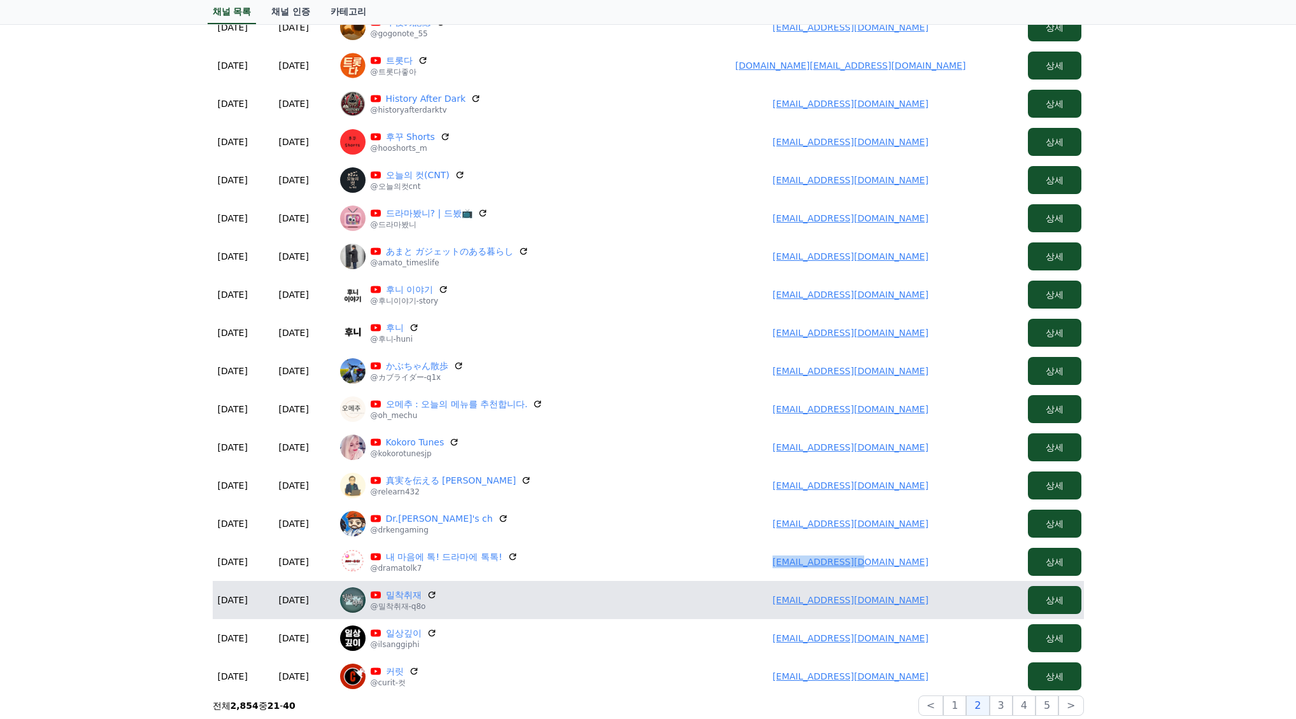  Describe the element at coordinates (409, 290) in the screenshot. I see `a: 후니 이야기` at that location.